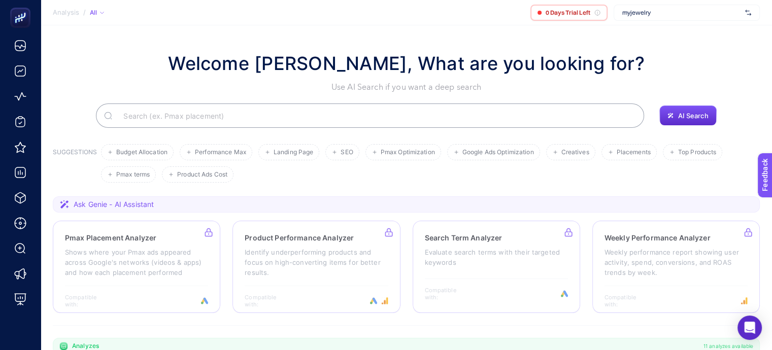 The image size is (772, 350). What do you see at coordinates (114, 205) in the screenshot?
I see `span: Ask Genie - AI Assistant` at bounding box center [114, 205].